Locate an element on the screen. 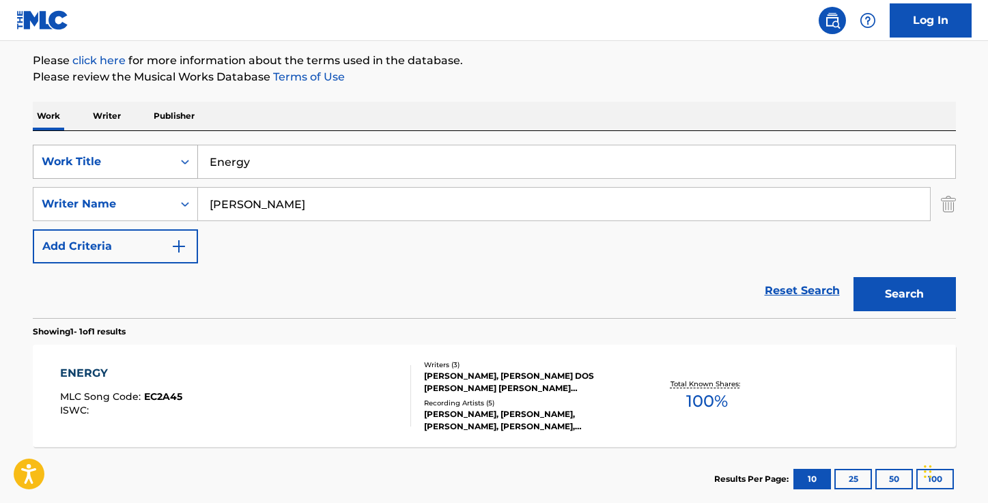  a: Reset Search is located at coordinates (802, 291).